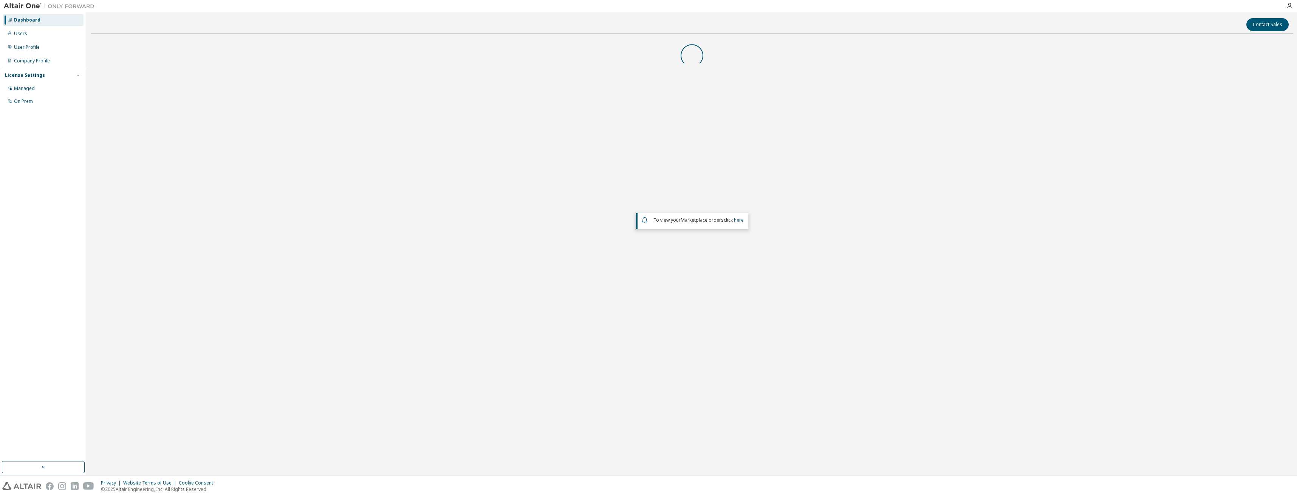 The height and width of the screenshot is (497, 1297). What do you see at coordinates (23, 101) in the screenshot?
I see `div: On Prem` at bounding box center [23, 101].